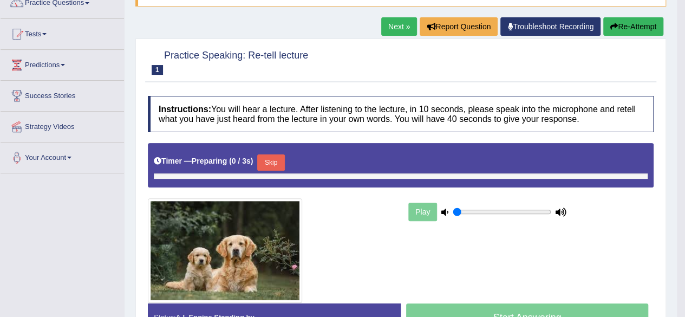 This screenshot has width=685, height=317. I want to click on a: Tests, so click(62, 32).